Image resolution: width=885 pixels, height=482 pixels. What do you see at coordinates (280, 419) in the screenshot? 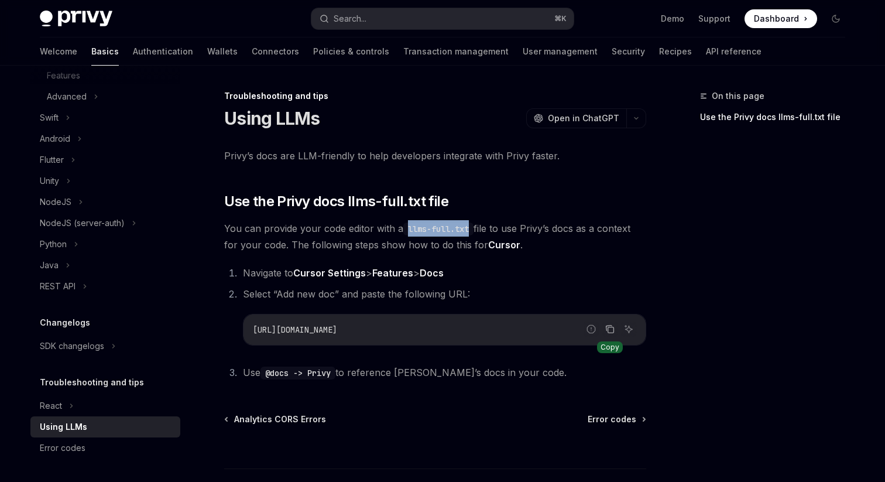
I see `span: Analytics CORS Errors` at bounding box center [280, 419].